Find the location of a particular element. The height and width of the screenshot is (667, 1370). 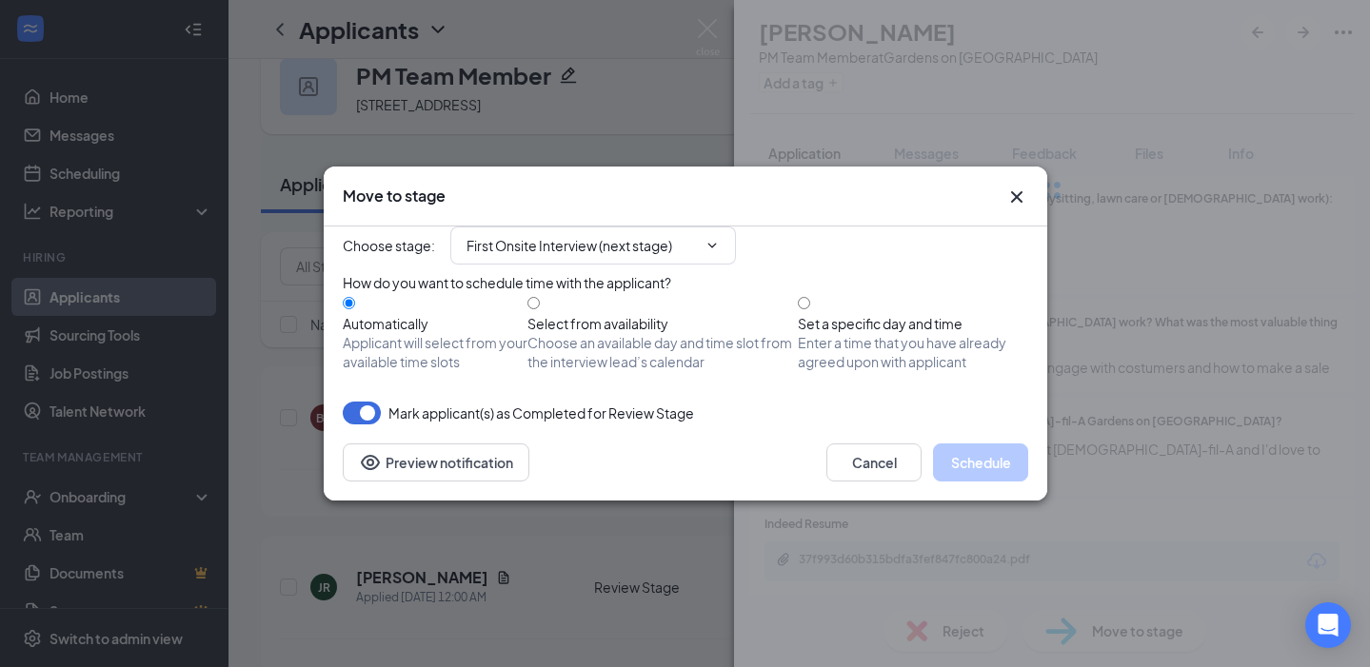

div: Open Intercom Messenger is located at coordinates (1328, 625).